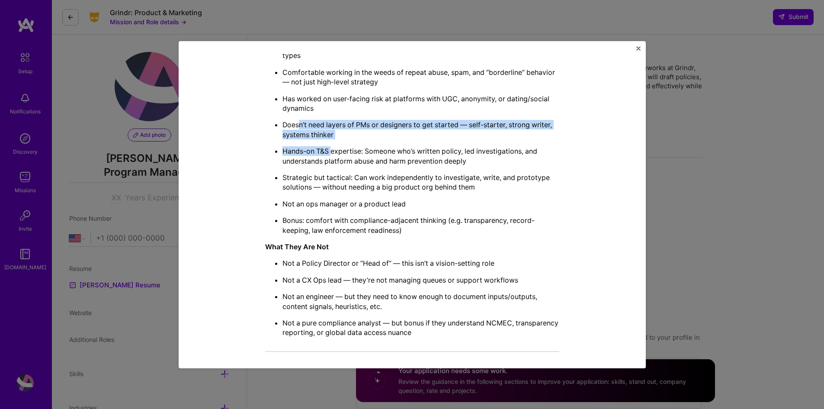 This screenshot has height=409, width=824. Describe the element at coordinates (421, 77) in the screenshot. I see `p: Comfortable working in the weeds of repeat abuse, spam, and “borderline” behavior — not just high...` at that location.